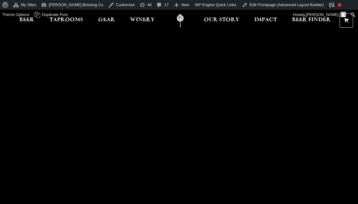  Describe the element at coordinates (319, 15) in the screenshot. I see `a: Howdy,` at that location.